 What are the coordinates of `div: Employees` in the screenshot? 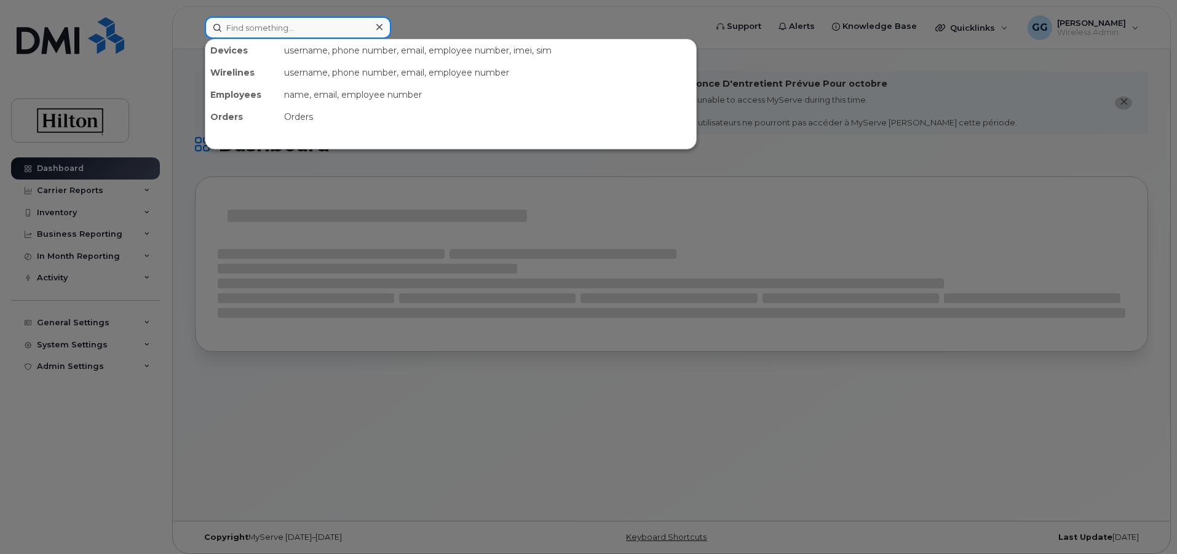 It's located at (242, 95).